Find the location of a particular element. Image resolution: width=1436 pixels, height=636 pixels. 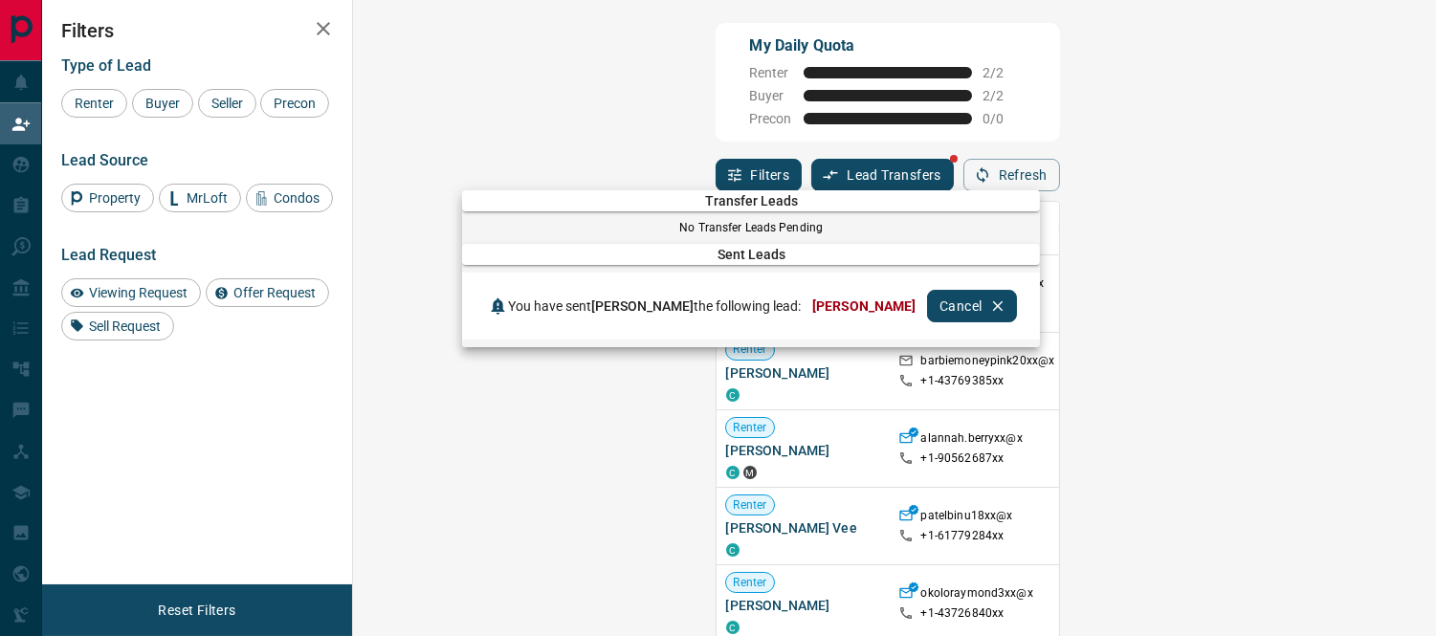

span: Transfer Leads is located at coordinates (751, 201).